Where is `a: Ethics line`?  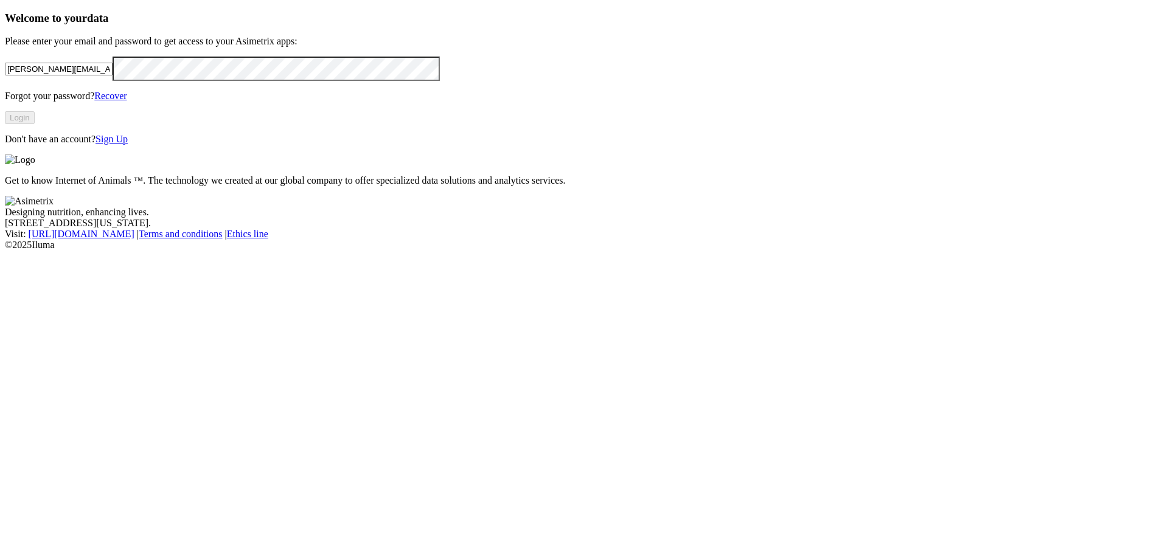 a: Ethics line is located at coordinates (248, 234).